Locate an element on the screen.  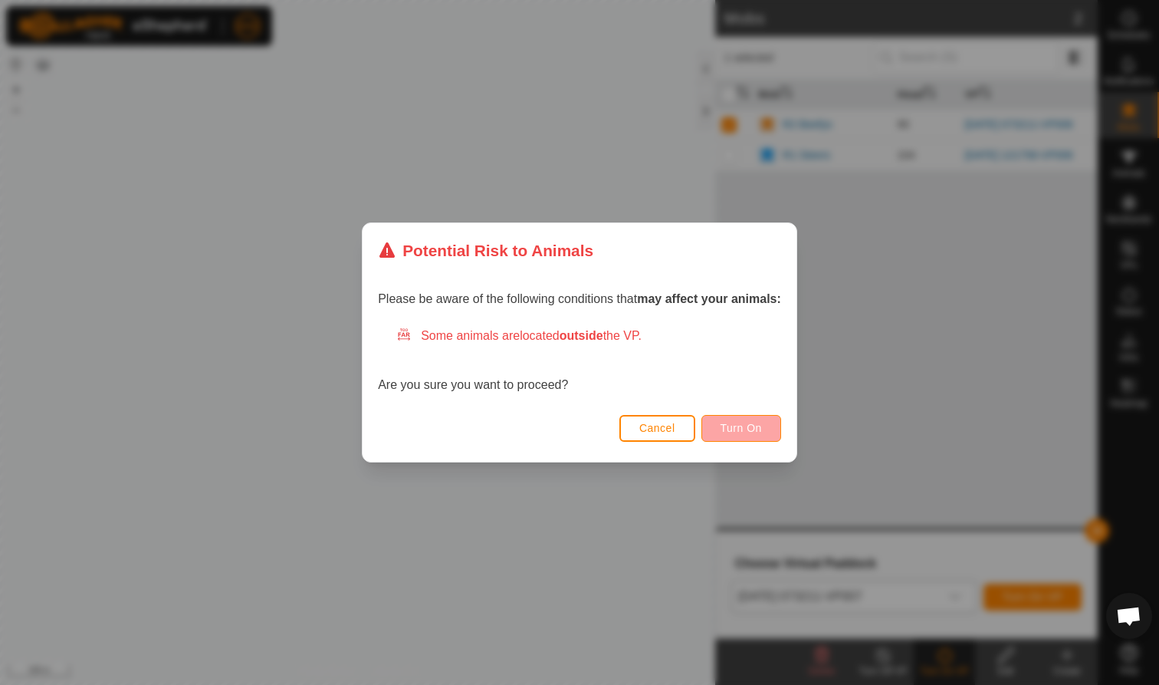
span: located the VP. is located at coordinates (580, 335).